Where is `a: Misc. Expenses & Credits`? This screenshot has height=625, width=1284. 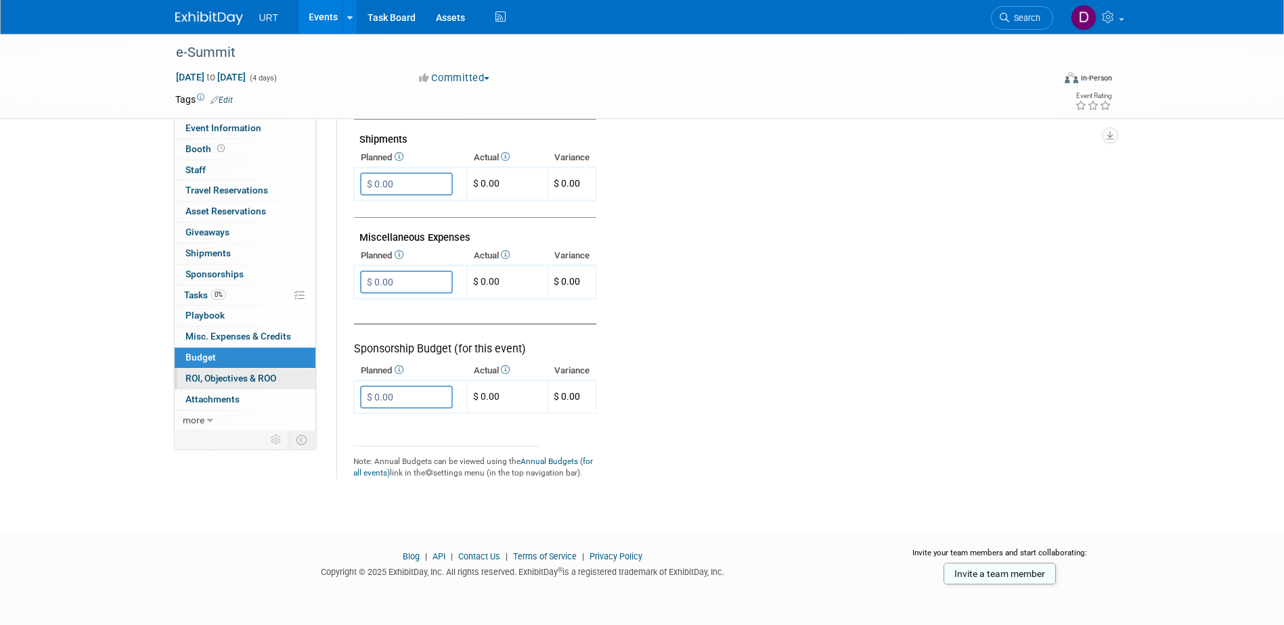 a: Misc. Expenses & Credits is located at coordinates (245, 337).